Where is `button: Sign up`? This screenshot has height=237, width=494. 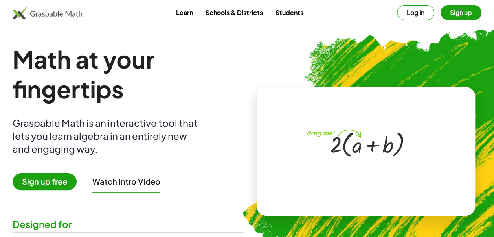
button: Sign up is located at coordinates (461, 13).